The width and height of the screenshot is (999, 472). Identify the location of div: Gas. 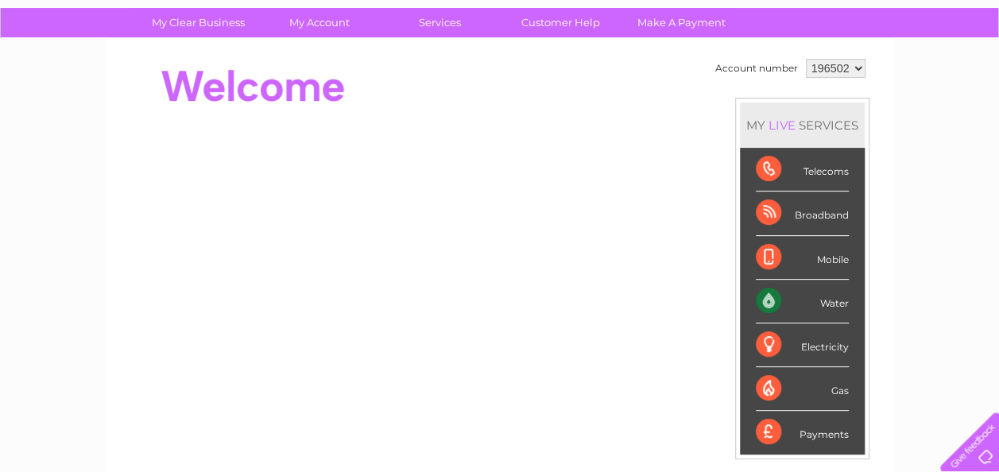
(802, 389).